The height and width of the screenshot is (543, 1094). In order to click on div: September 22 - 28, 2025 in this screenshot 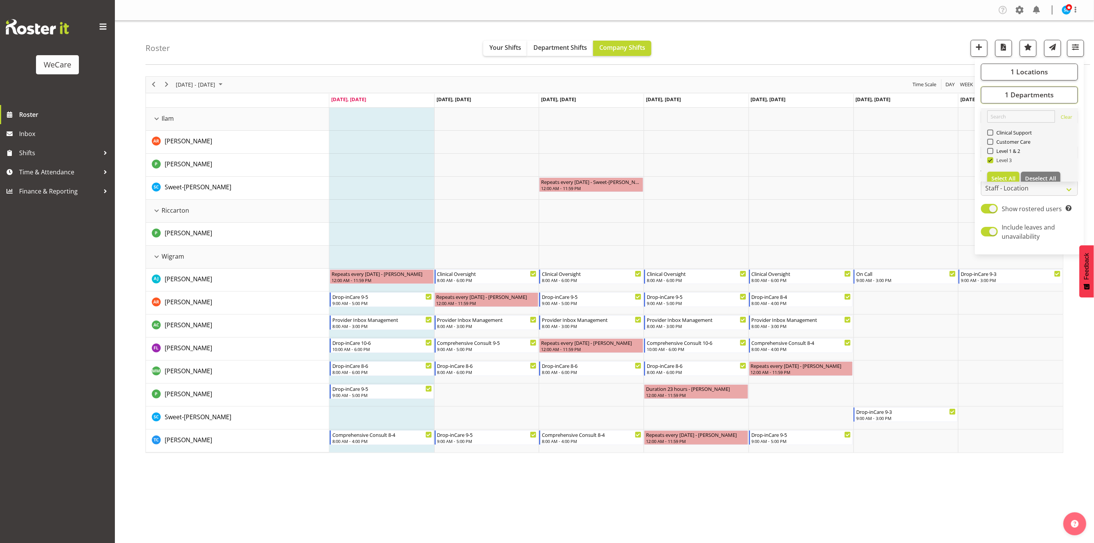, I will do `click(200, 85)`.